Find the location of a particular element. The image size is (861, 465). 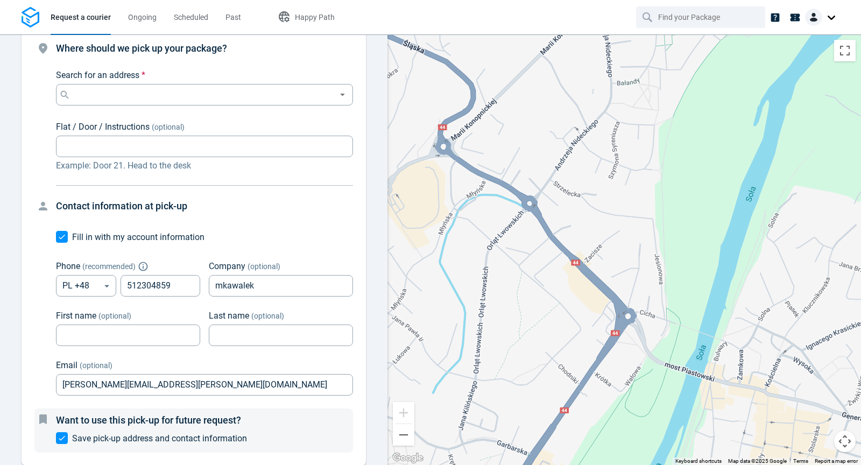

span: Happy Path is located at coordinates (315, 17).